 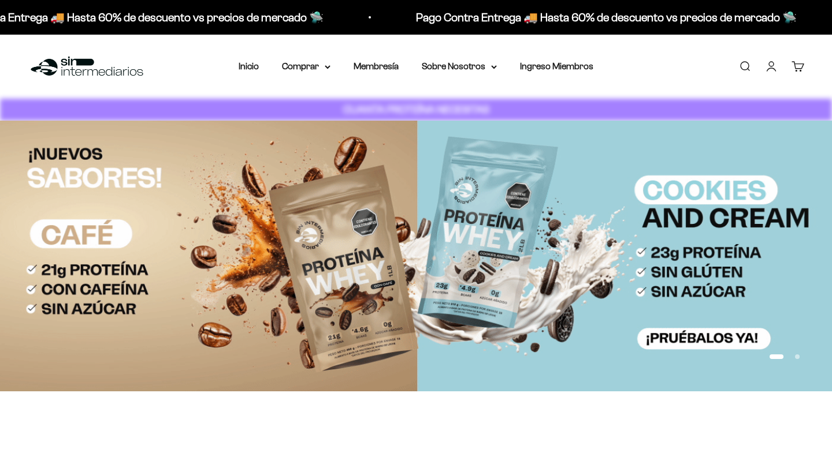 What do you see at coordinates (376, 66) in the screenshot?
I see `a: Membresía` at bounding box center [376, 66].